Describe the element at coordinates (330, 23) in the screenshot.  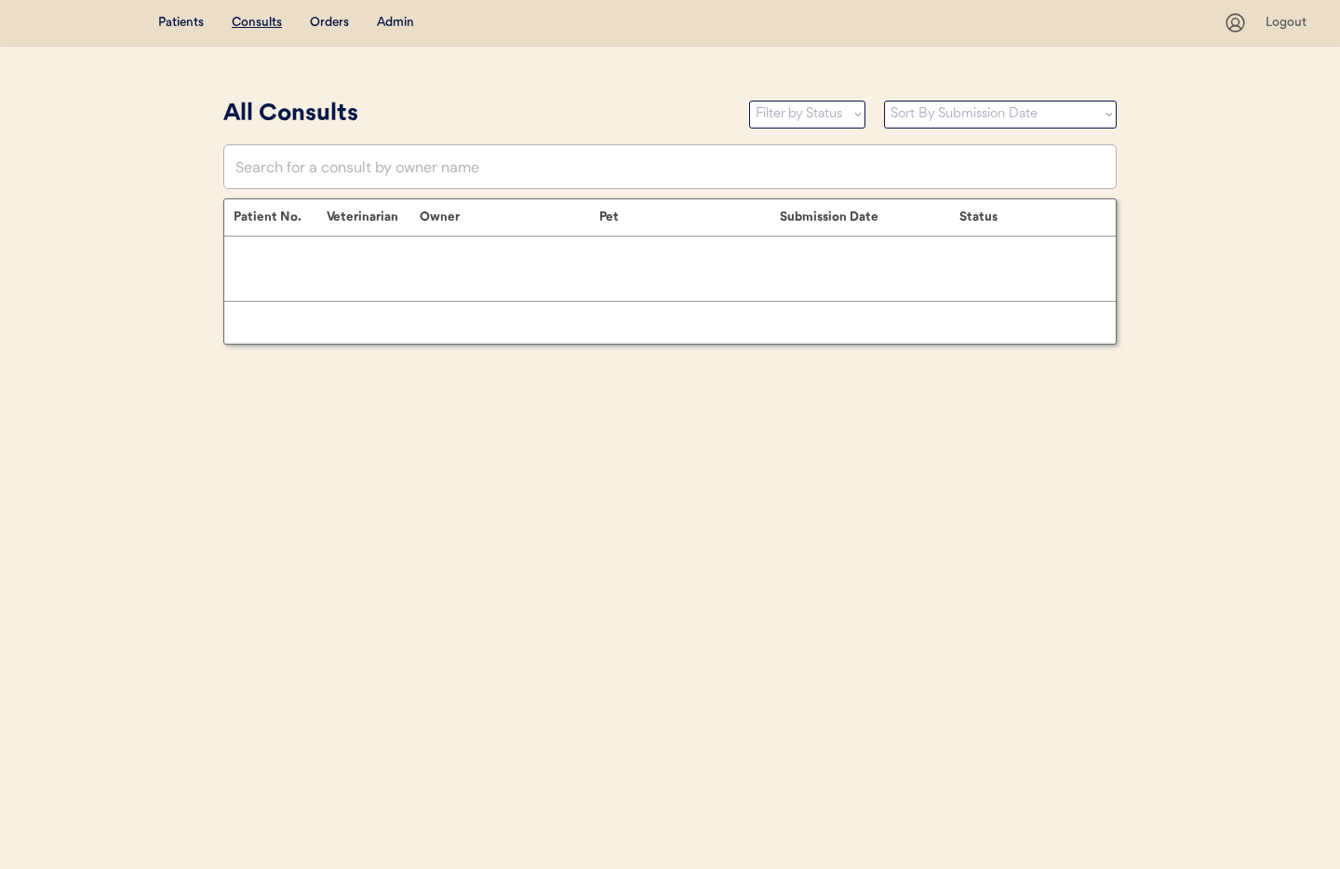
I see `div: Orders` at that location.